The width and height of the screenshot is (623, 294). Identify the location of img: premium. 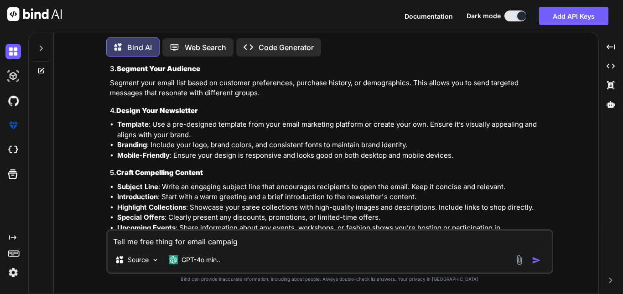
(13, 125).